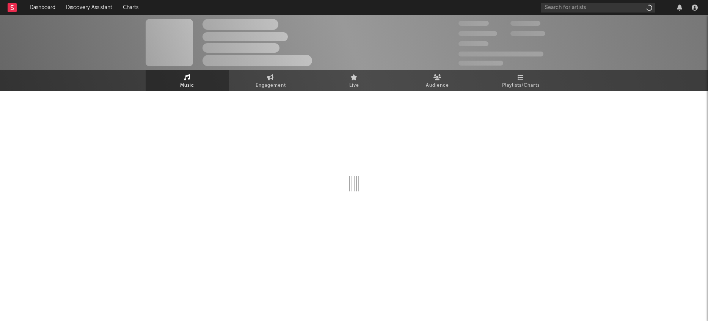  What do you see at coordinates (481, 63) in the screenshot?
I see `span: Jump Score: 85.0` at bounding box center [481, 63].